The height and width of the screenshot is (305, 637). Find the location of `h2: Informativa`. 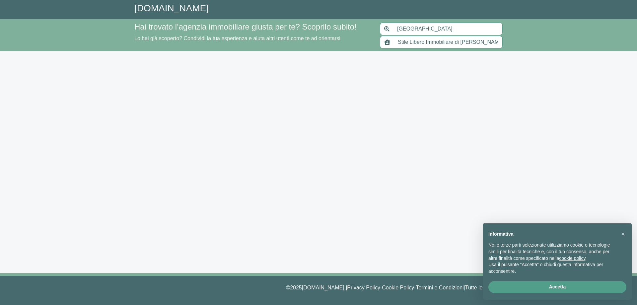

h2: Informativa is located at coordinates (552, 234).